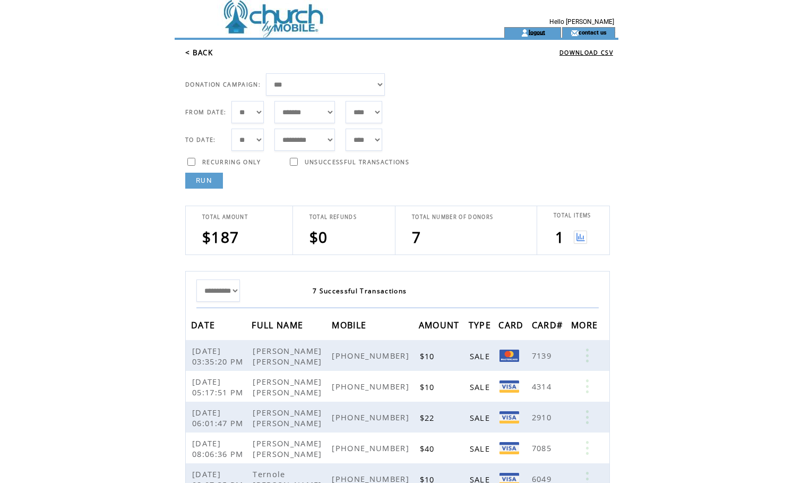 Image resolution: width=793 pixels, height=483 pixels. I want to click on a: AMOUNT, so click(441, 324).